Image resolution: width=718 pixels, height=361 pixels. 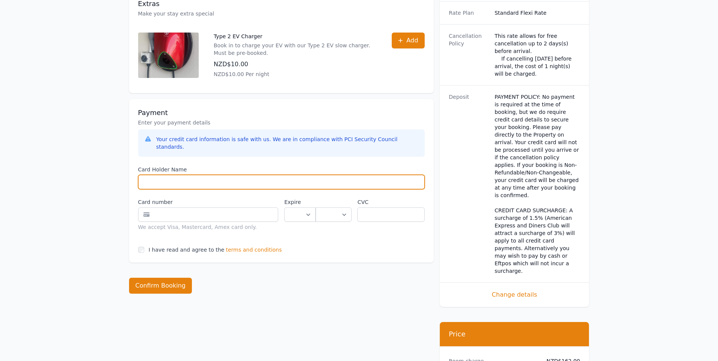 I want to click on p: Enter your payment details, so click(x=281, y=123).